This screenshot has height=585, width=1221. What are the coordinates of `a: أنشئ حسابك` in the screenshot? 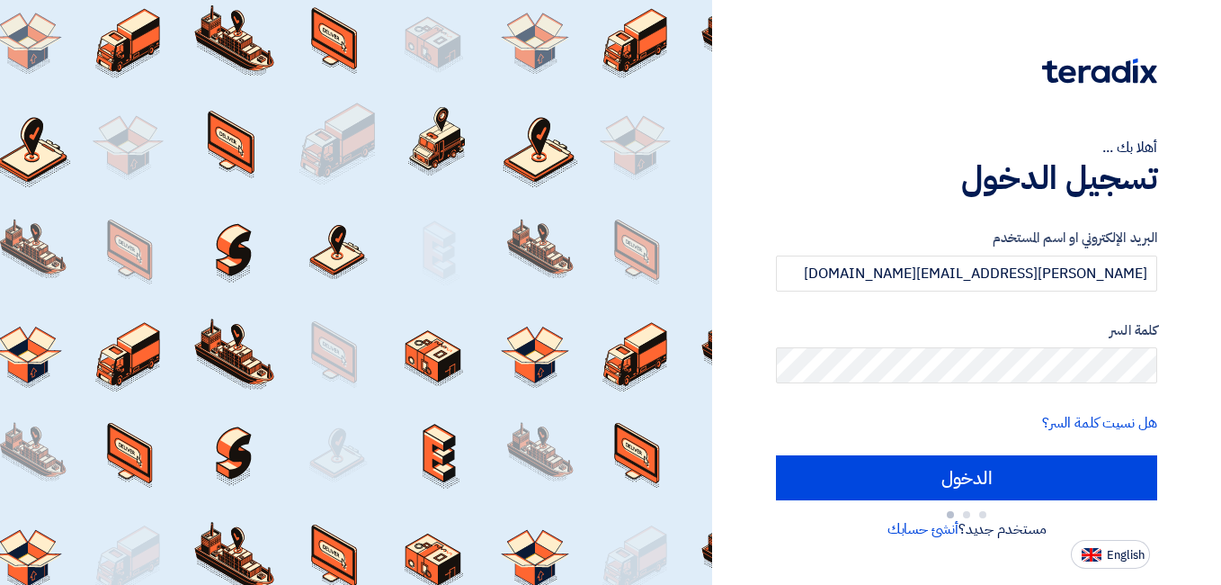 It's located at (923, 529).